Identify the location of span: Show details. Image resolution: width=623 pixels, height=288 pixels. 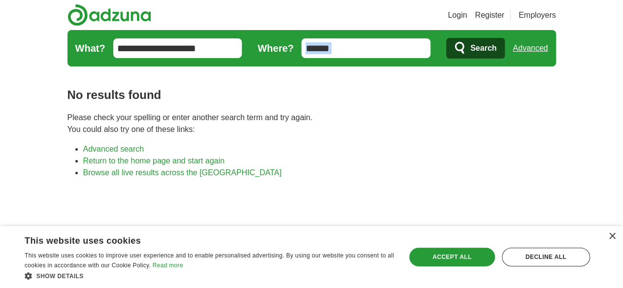
(60, 276).